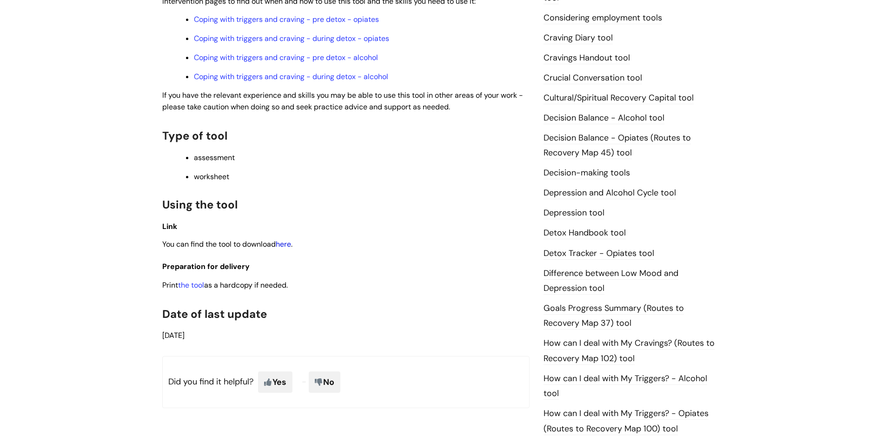  What do you see at coordinates (324, 382) in the screenshot?
I see `span: No` at bounding box center [324, 382].